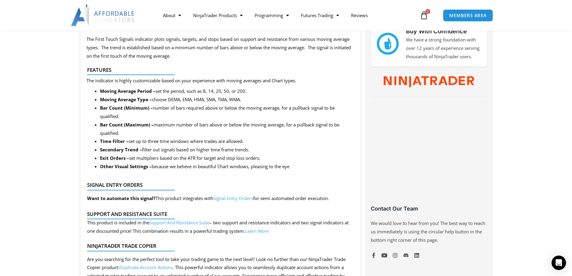 Image resolution: width=572 pixels, height=276 pixels. Describe the element at coordinates (179, 223) in the screenshot. I see `a: Support And Resistance Suite` at that location.